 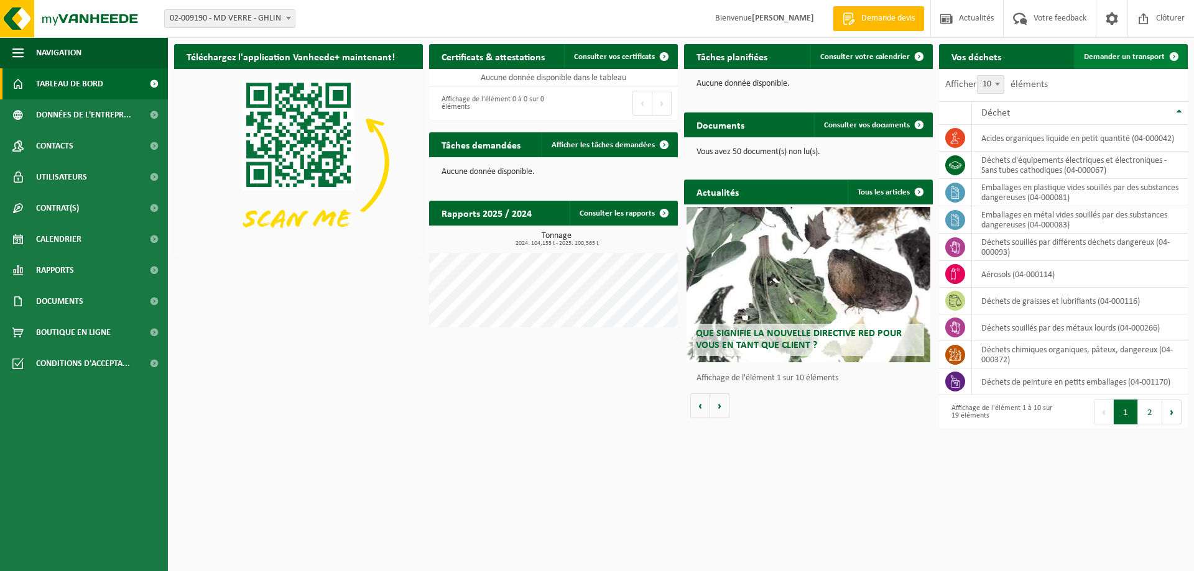 I want to click on span: Conditions d'accepta..., so click(x=83, y=364).